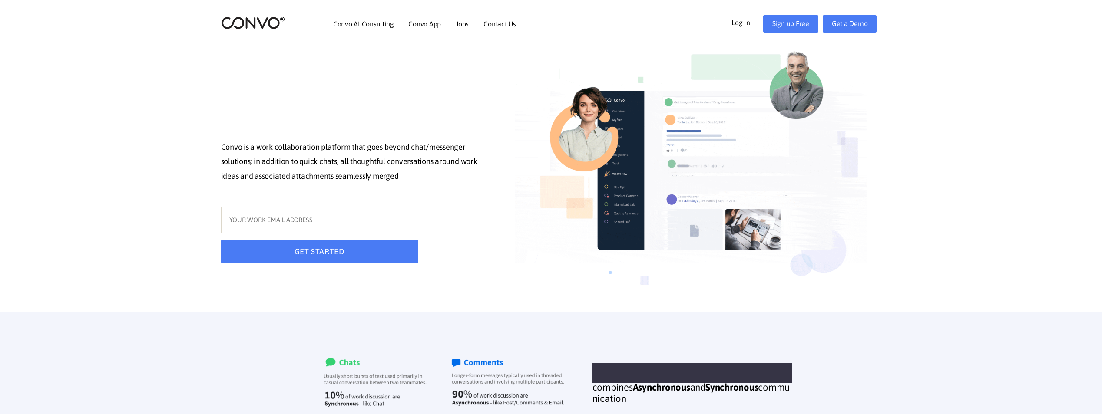  Describe the element at coordinates (661, 387) in the screenshot. I see `strong: Asynchronous` at that location.